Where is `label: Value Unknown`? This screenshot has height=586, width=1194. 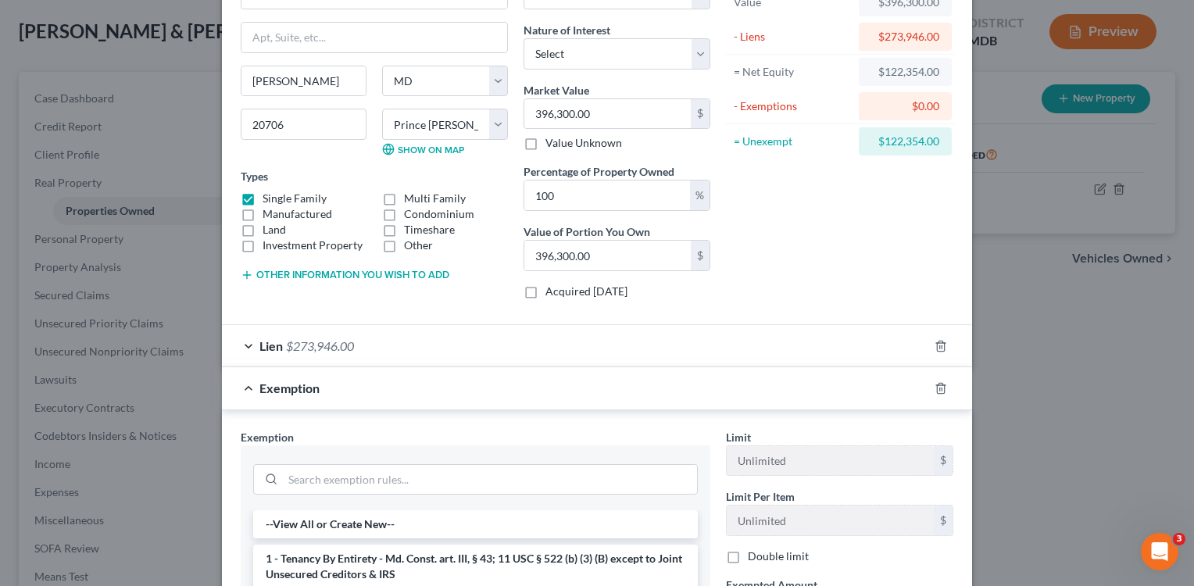 label: Value Unknown is located at coordinates (584, 143).